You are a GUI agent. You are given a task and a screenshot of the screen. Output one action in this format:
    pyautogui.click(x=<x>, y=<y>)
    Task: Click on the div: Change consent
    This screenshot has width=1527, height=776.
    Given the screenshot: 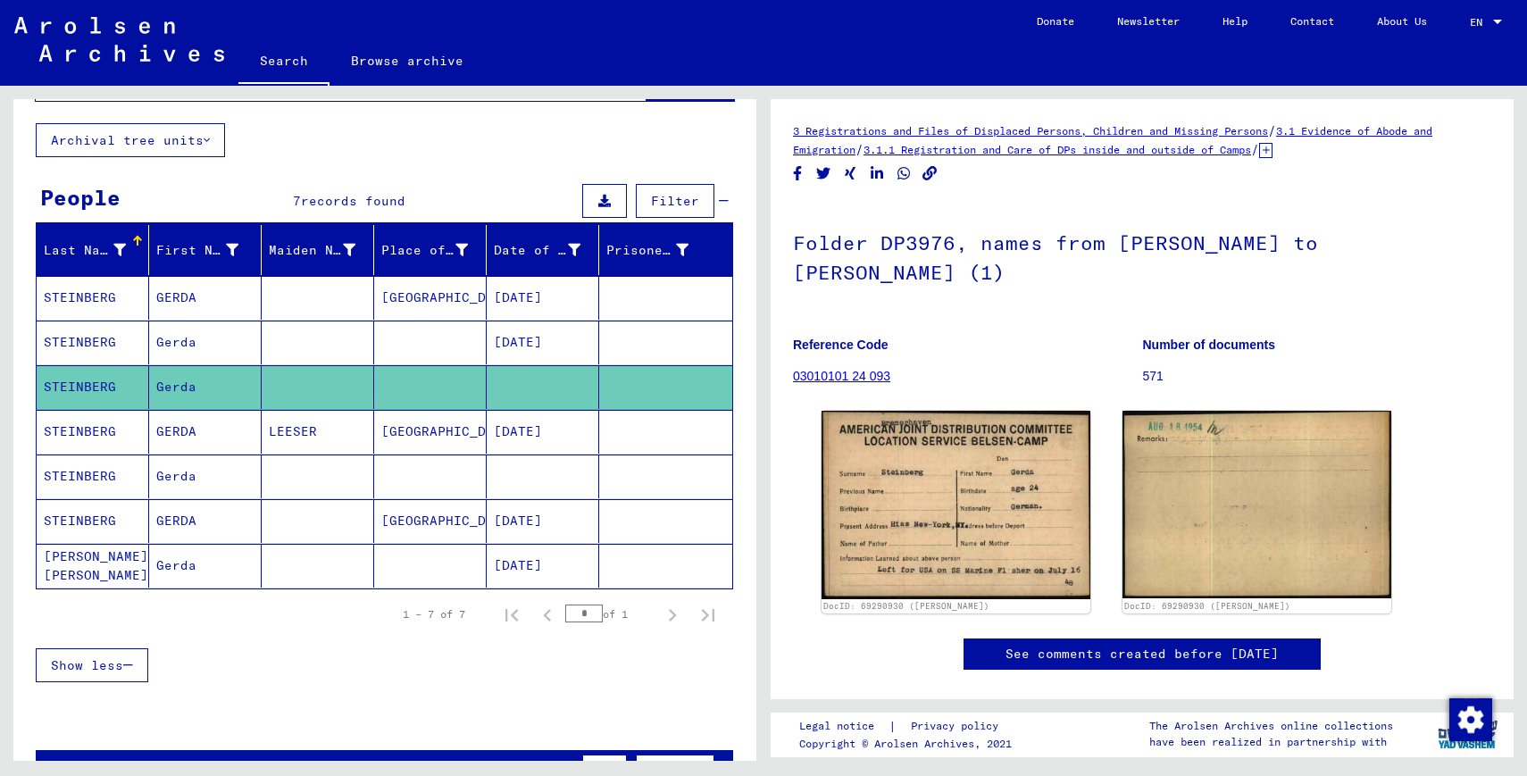 What is the action you would take?
    pyautogui.click(x=1470, y=719)
    